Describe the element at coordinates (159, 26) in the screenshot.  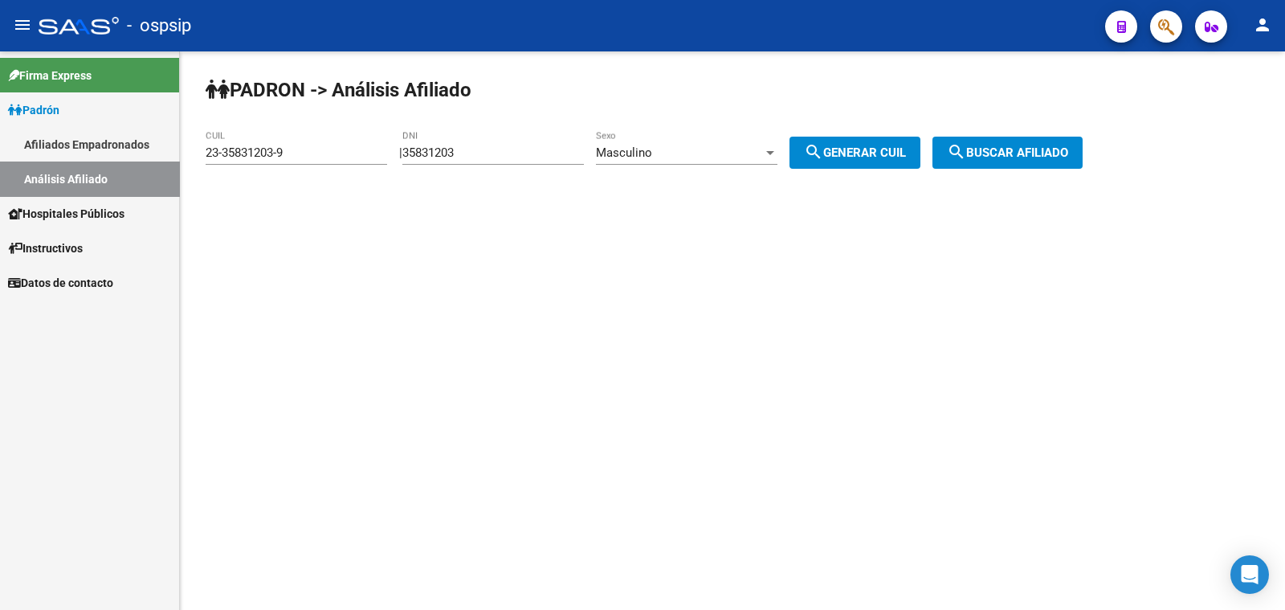
I see `span: - ospsip` at that location.